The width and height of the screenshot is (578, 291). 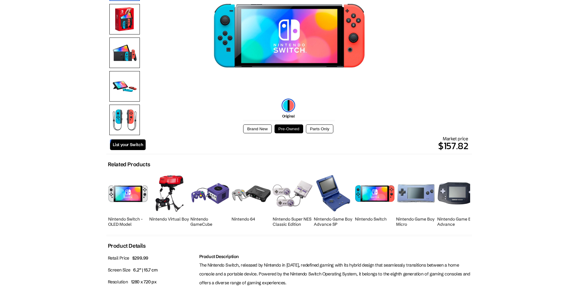 I want to click on img: original-icon, so click(x=288, y=105).